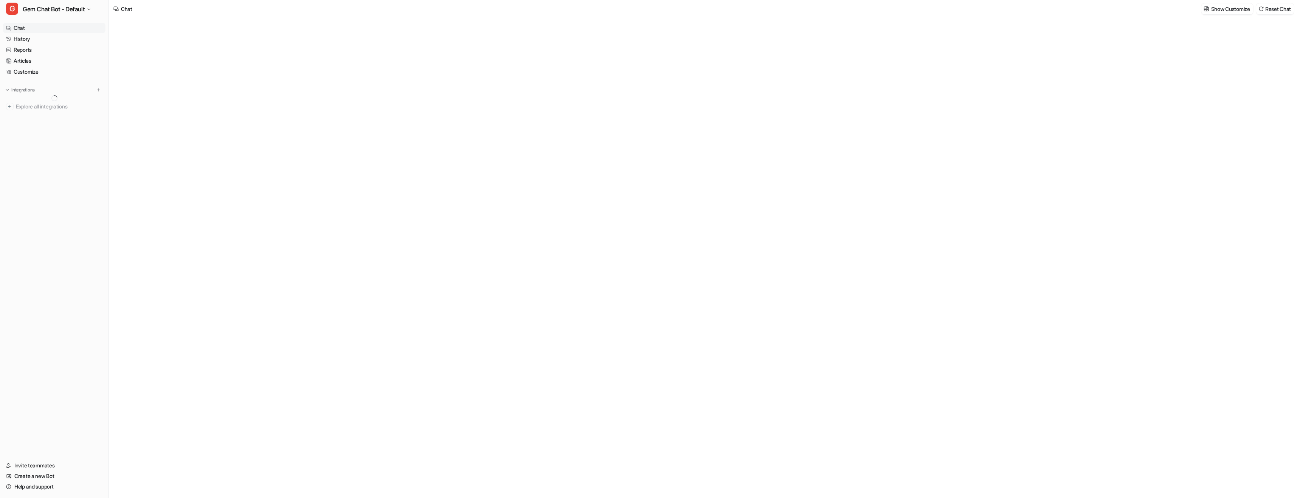 This screenshot has height=498, width=1300. I want to click on span: Explore all integrations, so click(59, 107).